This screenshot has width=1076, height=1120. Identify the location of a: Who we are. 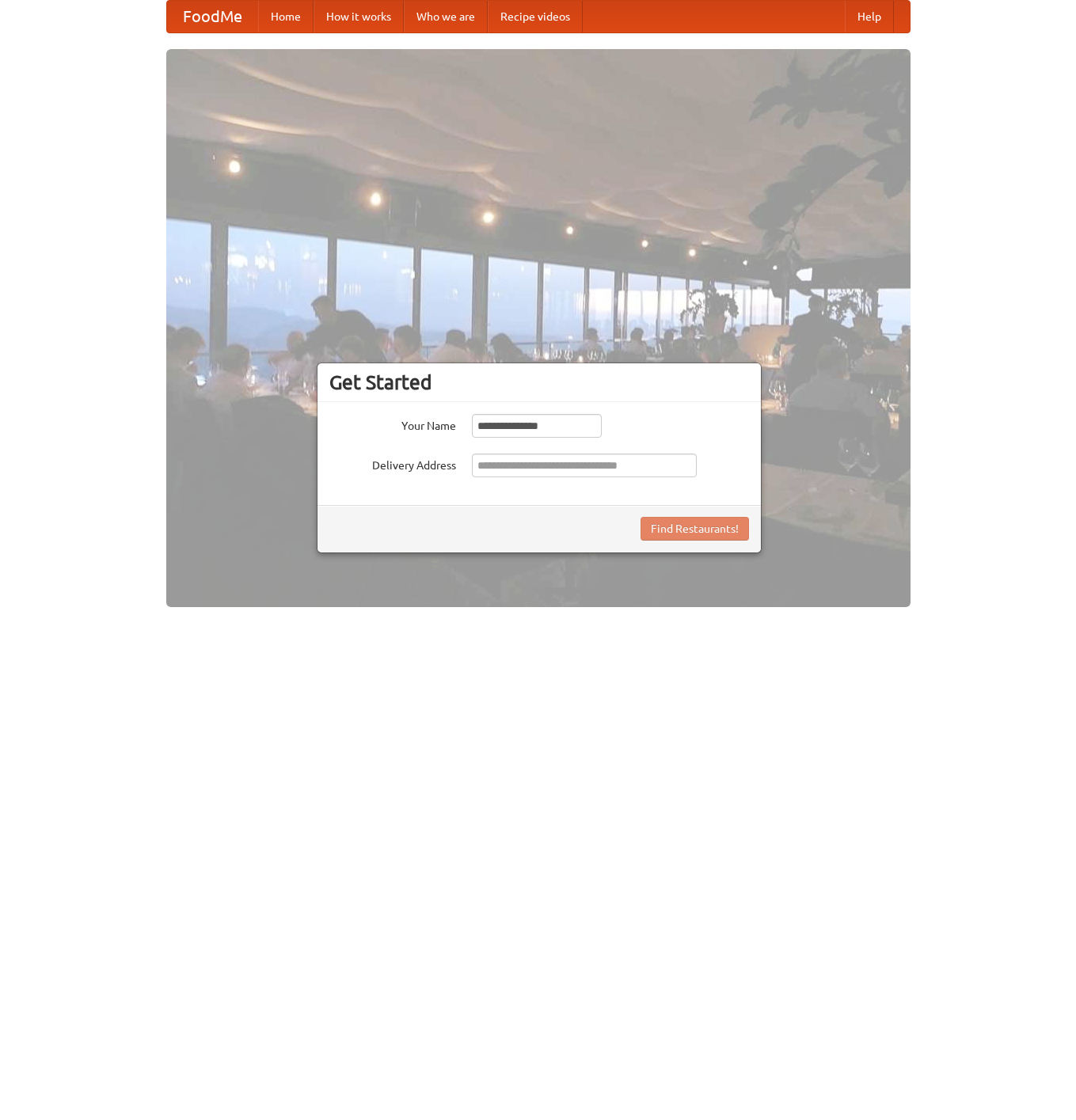
(446, 17).